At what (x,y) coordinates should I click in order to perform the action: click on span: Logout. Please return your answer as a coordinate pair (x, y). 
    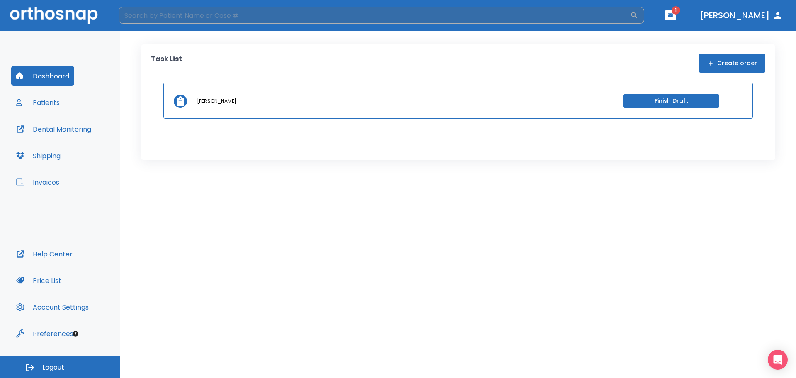
    Looking at the image, I should click on (53, 368).